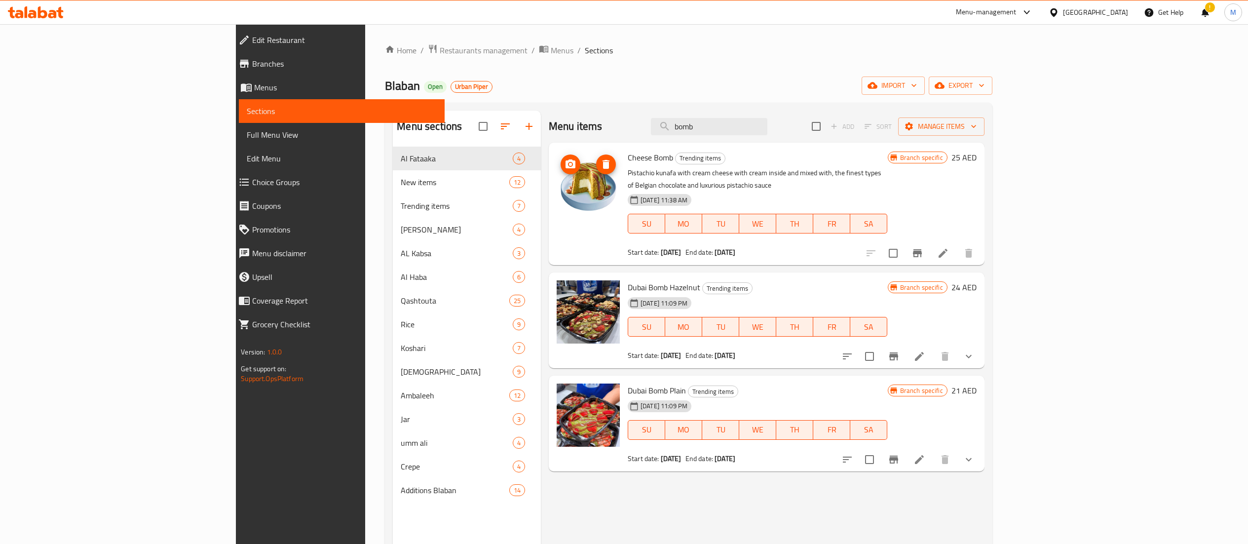  I want to click on p: Pistachio kunafa with cream cheese with cream inside and mixed with, the finest types of Belgian ..., so click(757, 179).